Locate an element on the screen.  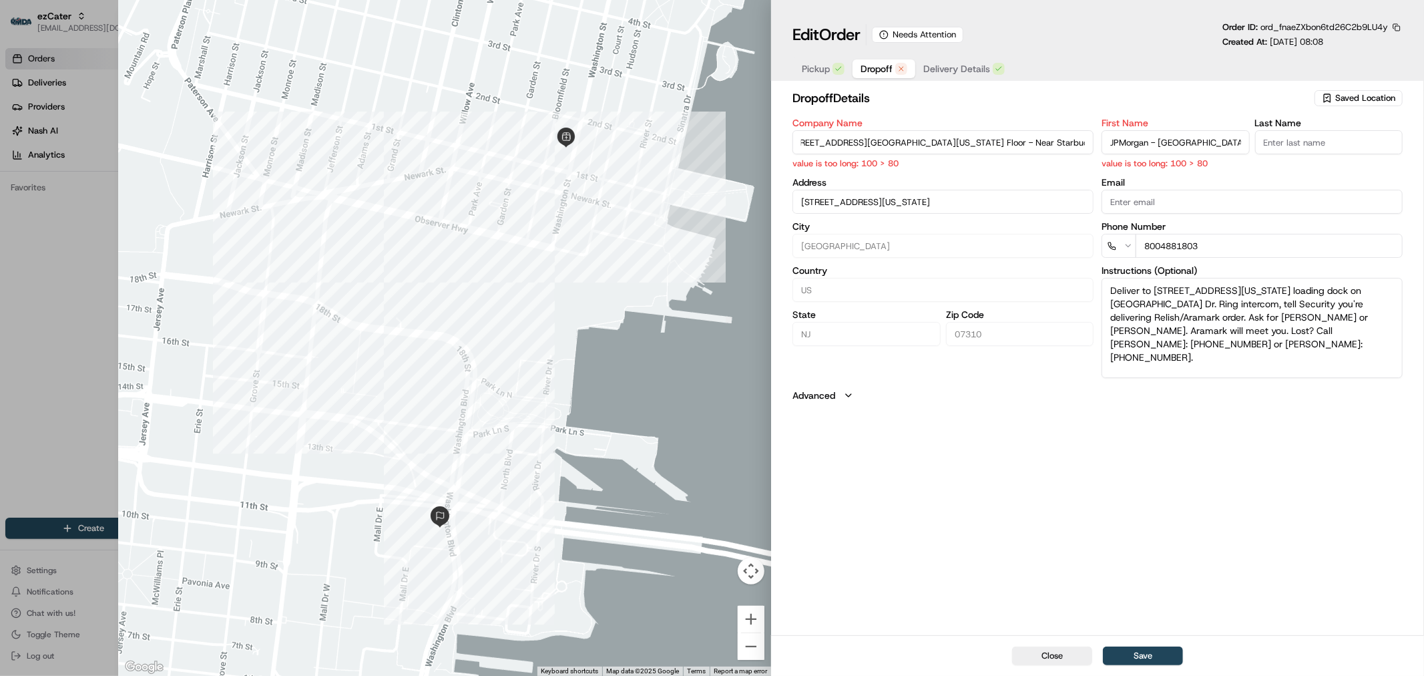
span: Order is located at coordinates (840, 35).